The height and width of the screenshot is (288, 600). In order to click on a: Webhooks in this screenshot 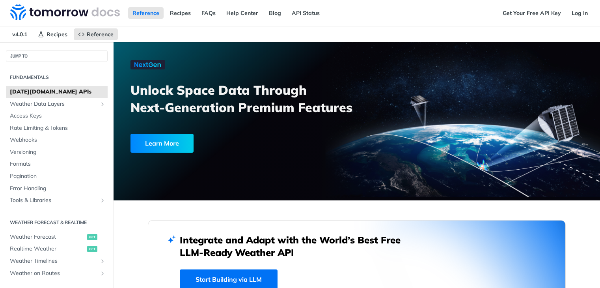, I will do `click(57, 140)`.